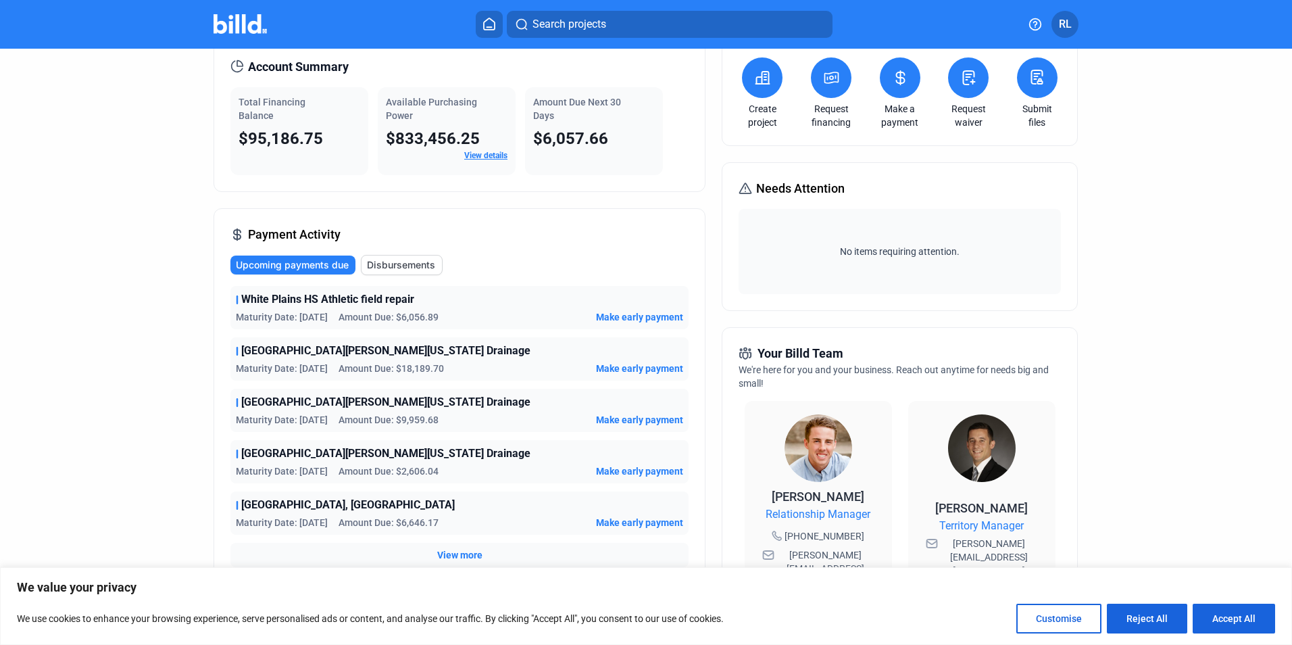 This screenshot has width=1292, height=645. I want to click on a: View details, so click(486, 155).